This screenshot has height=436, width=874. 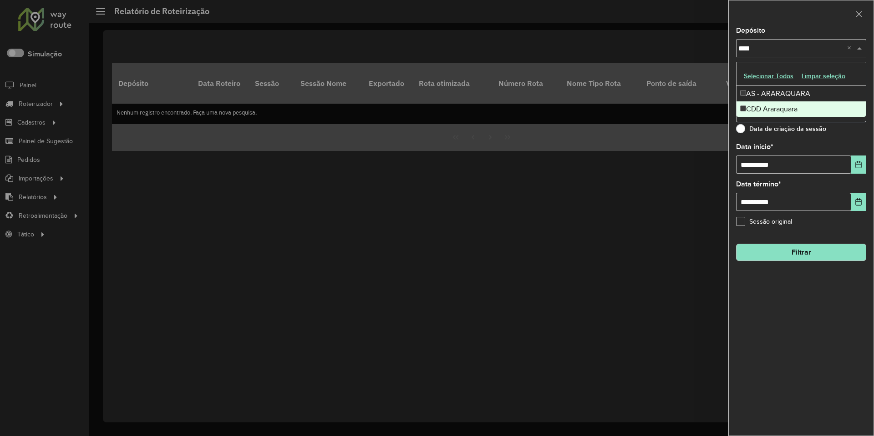 What do you see at coordinates (801, 253) in the screenshot?
I see `button: Filtrar` at bounding box center [801, 253].